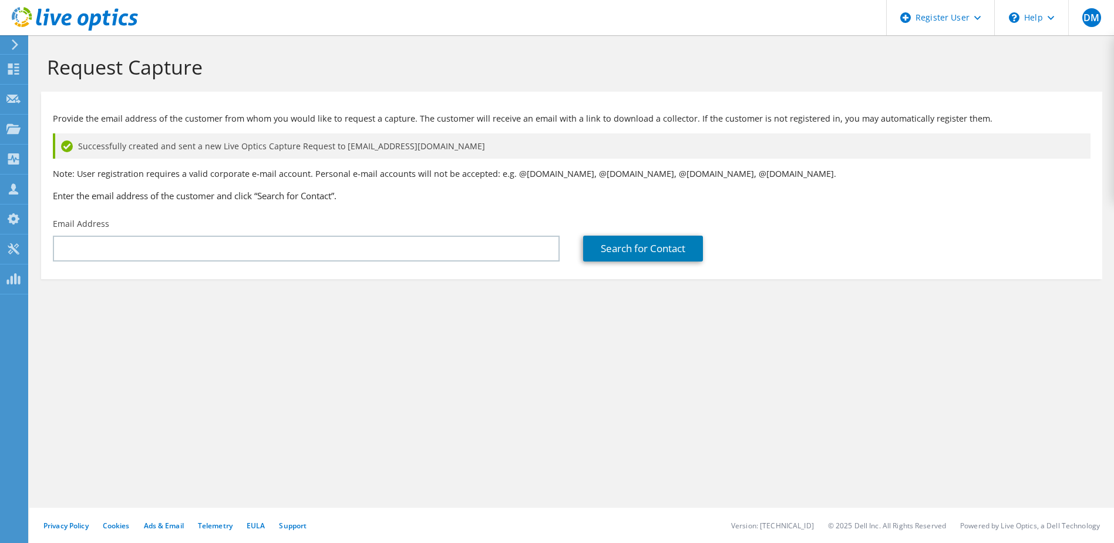  What do you see at coordinates (569, 67) in the screenshot?
I see `h1: Request Capture` at bounding box center [569, 67].